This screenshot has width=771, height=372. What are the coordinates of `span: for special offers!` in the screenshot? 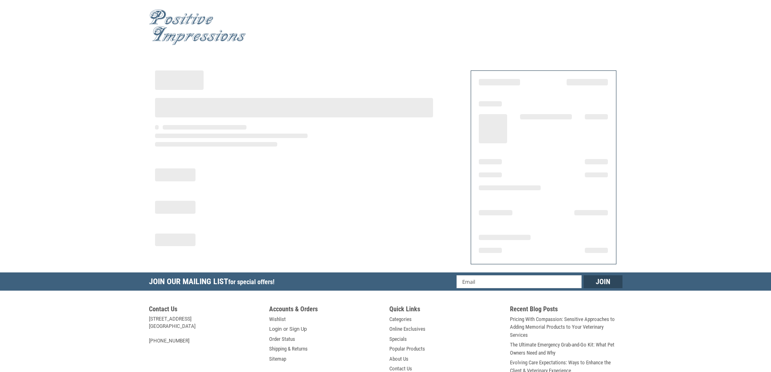 It's located at (251, 282).